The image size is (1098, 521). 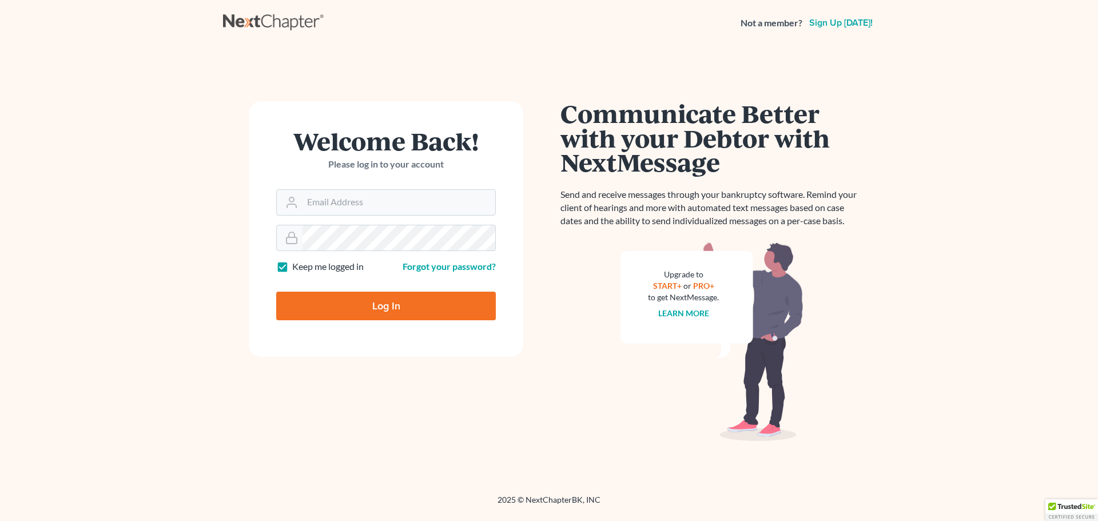 What do you see at coordinates (328, 267) in the screenshot?
I see `label: Keep me logged in` at bounding box center [328, 267].